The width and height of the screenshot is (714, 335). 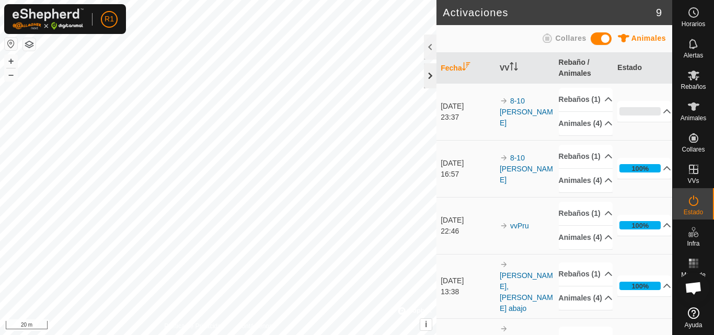 I want to click on th: Fecha, so click(x=465, y=68).